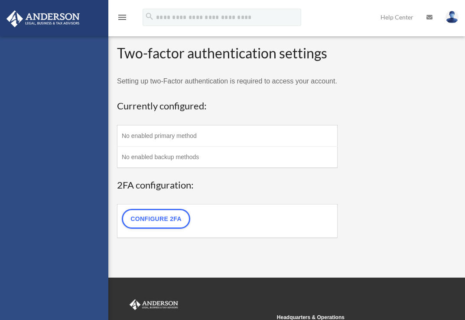  I want to click on i: menu, so click(122, 17).